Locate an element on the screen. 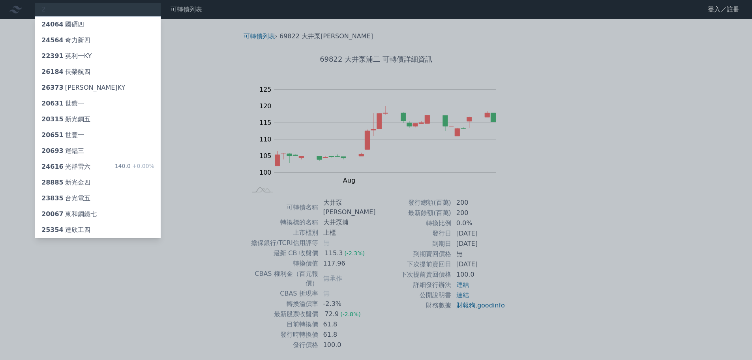  a: 22391英利一KY is located at coordinates (98, 56).